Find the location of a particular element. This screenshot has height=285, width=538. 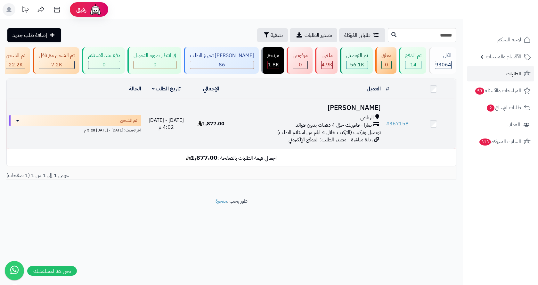

span: العملاء is located at coordinates (514, 125).